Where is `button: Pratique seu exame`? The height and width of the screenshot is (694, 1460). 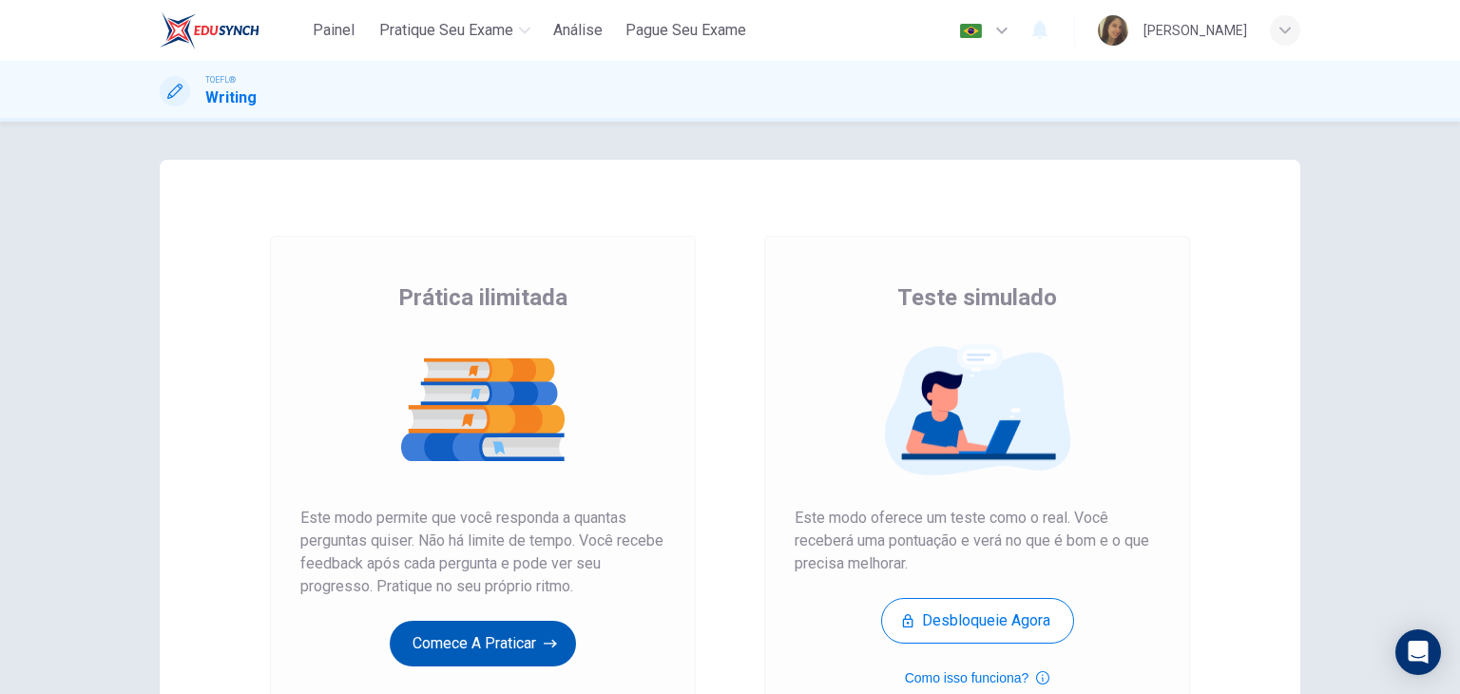
button: Pratique seu exame is located at coordinates (454, 30).